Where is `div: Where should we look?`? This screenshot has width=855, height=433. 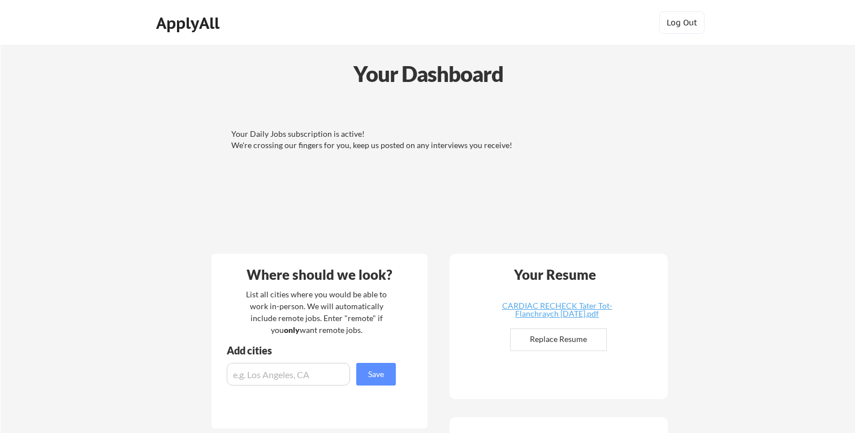 div: Where should we look? is located at coordinates (319, 275).